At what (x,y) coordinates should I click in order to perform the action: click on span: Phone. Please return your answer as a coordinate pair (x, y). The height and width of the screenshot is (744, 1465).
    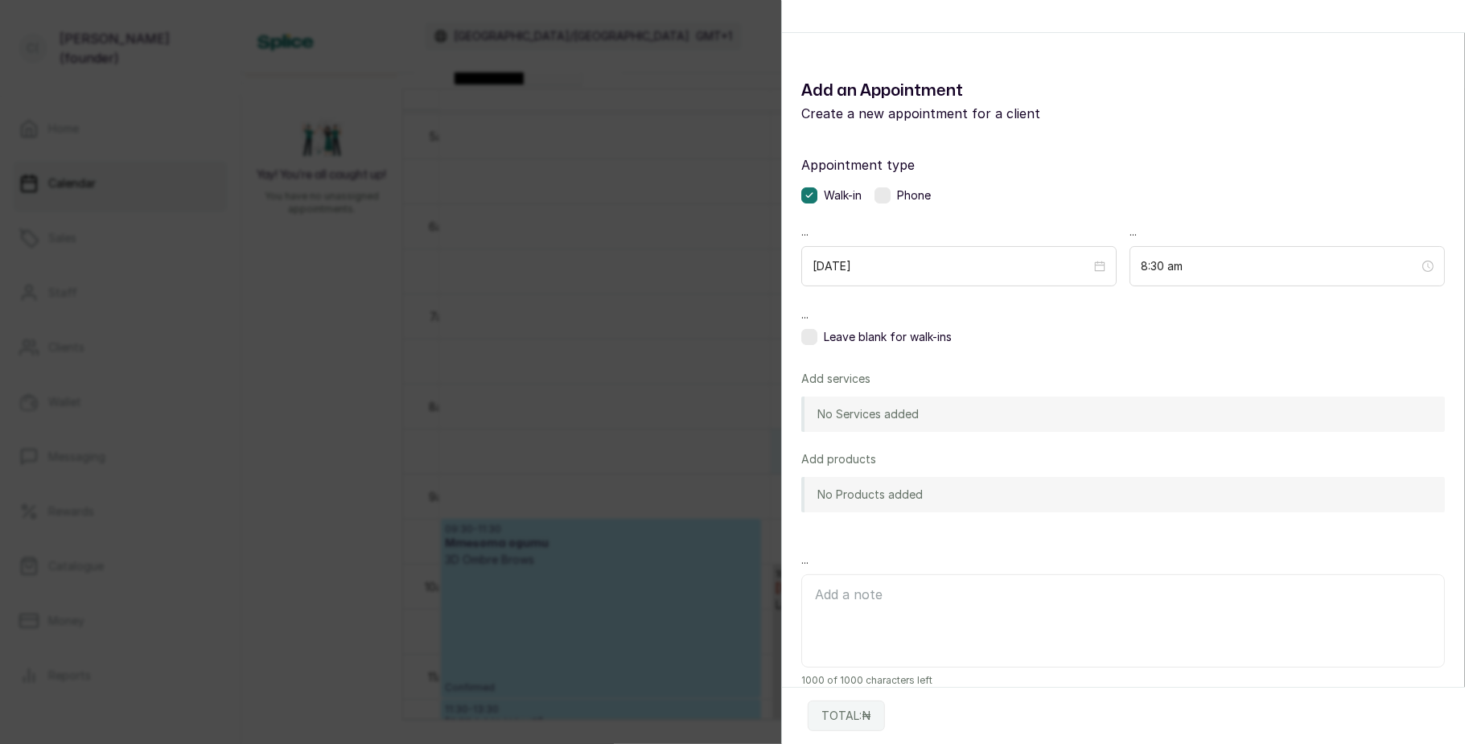
    Looking at the image, I should click on (914, 195).